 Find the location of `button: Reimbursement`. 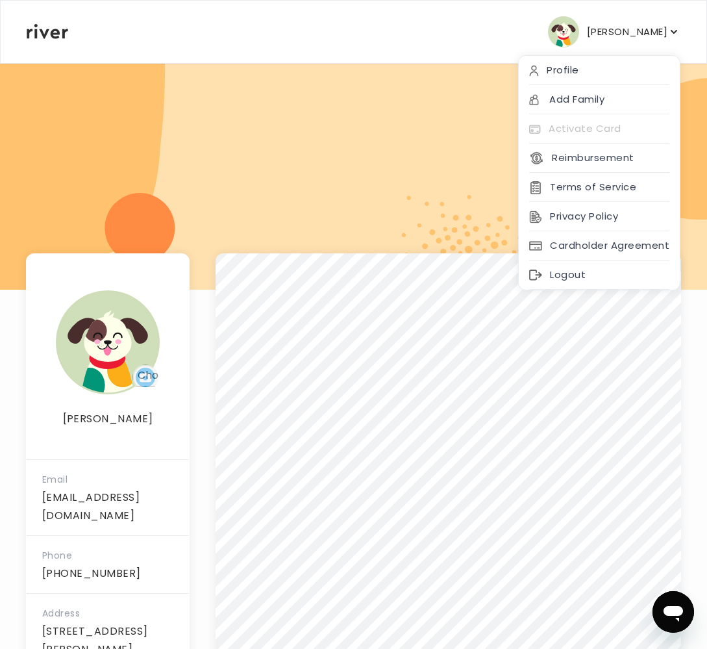

button: Reimbursement is located at coordinates (581, 158).